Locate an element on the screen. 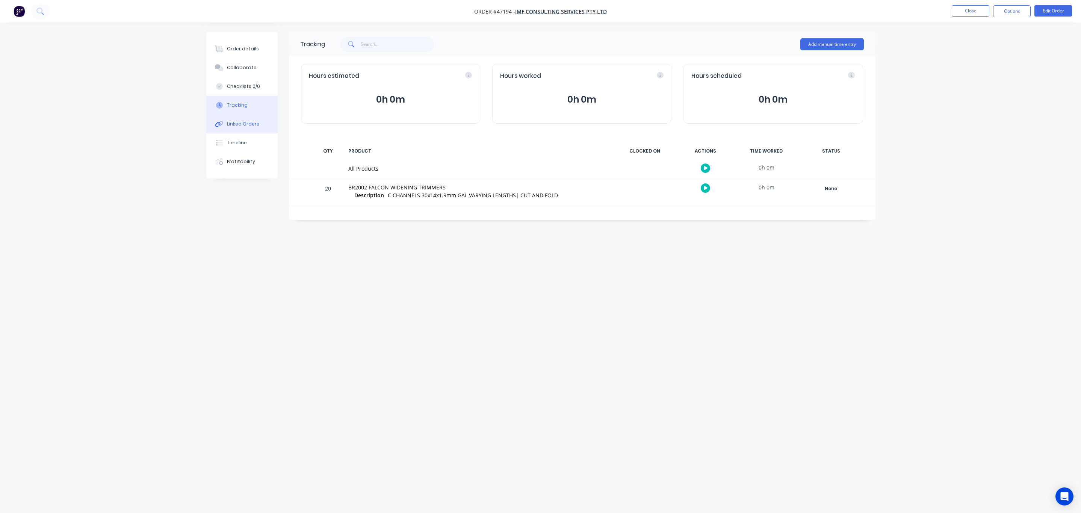 The height and width of the screenshot is (513, 1081). button: Linked Orders is located at coordinates (242, 124).